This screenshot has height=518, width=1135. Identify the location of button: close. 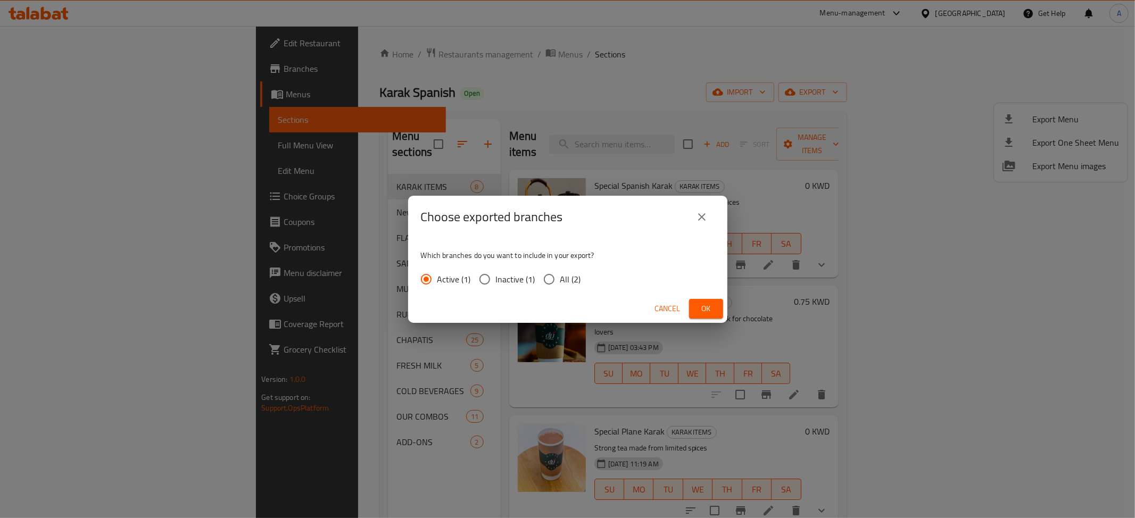
(702, 217).